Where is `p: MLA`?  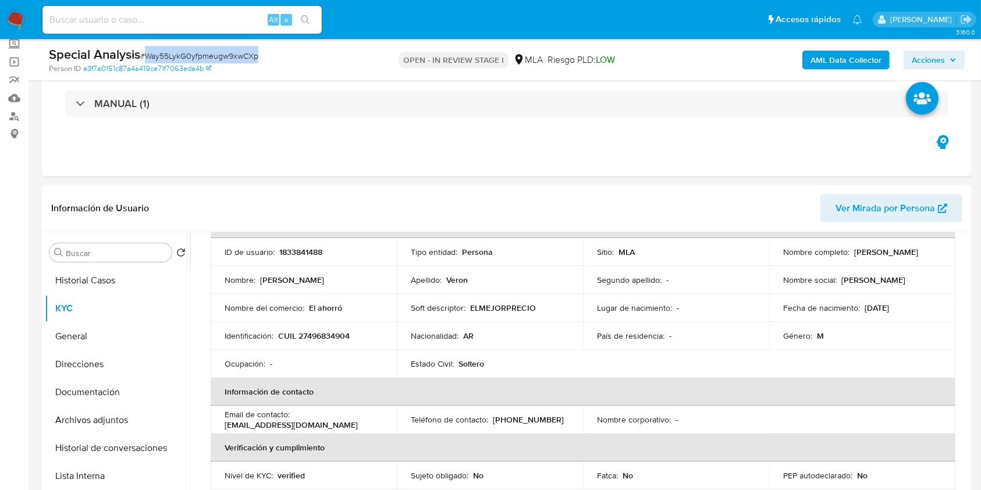
p: MLA is located at coordinates (627, 252).